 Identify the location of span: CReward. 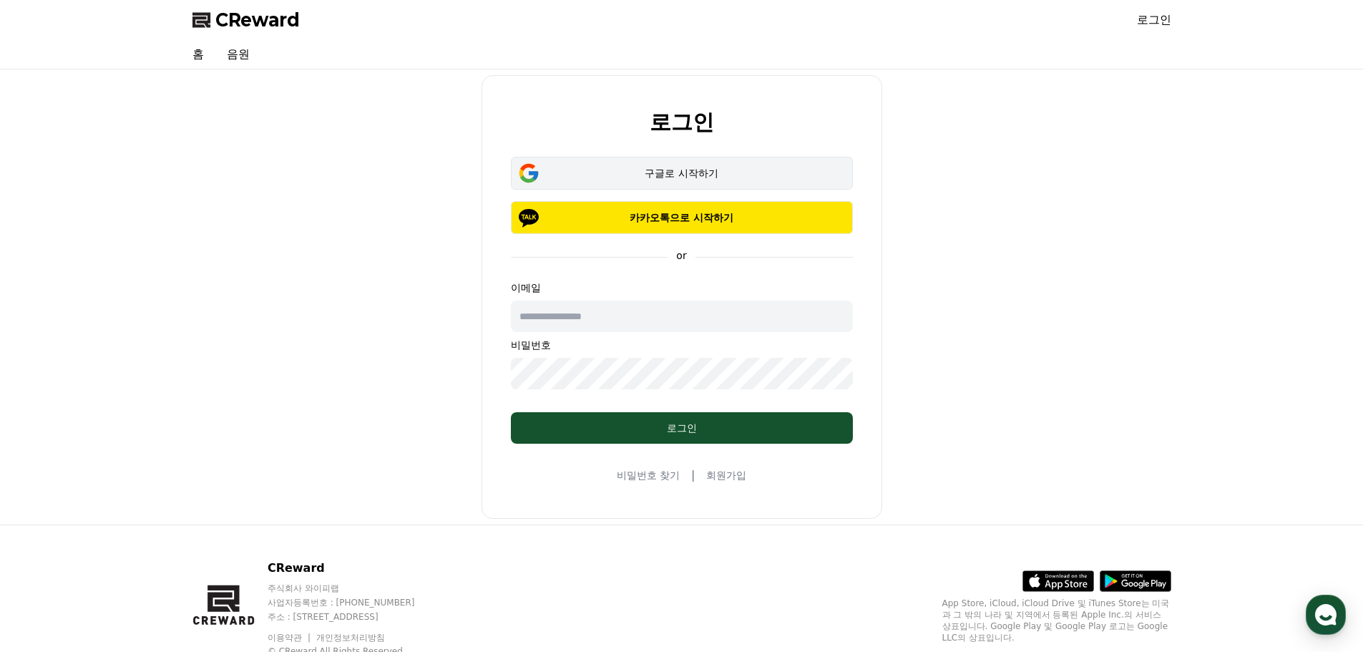
(258, 20).